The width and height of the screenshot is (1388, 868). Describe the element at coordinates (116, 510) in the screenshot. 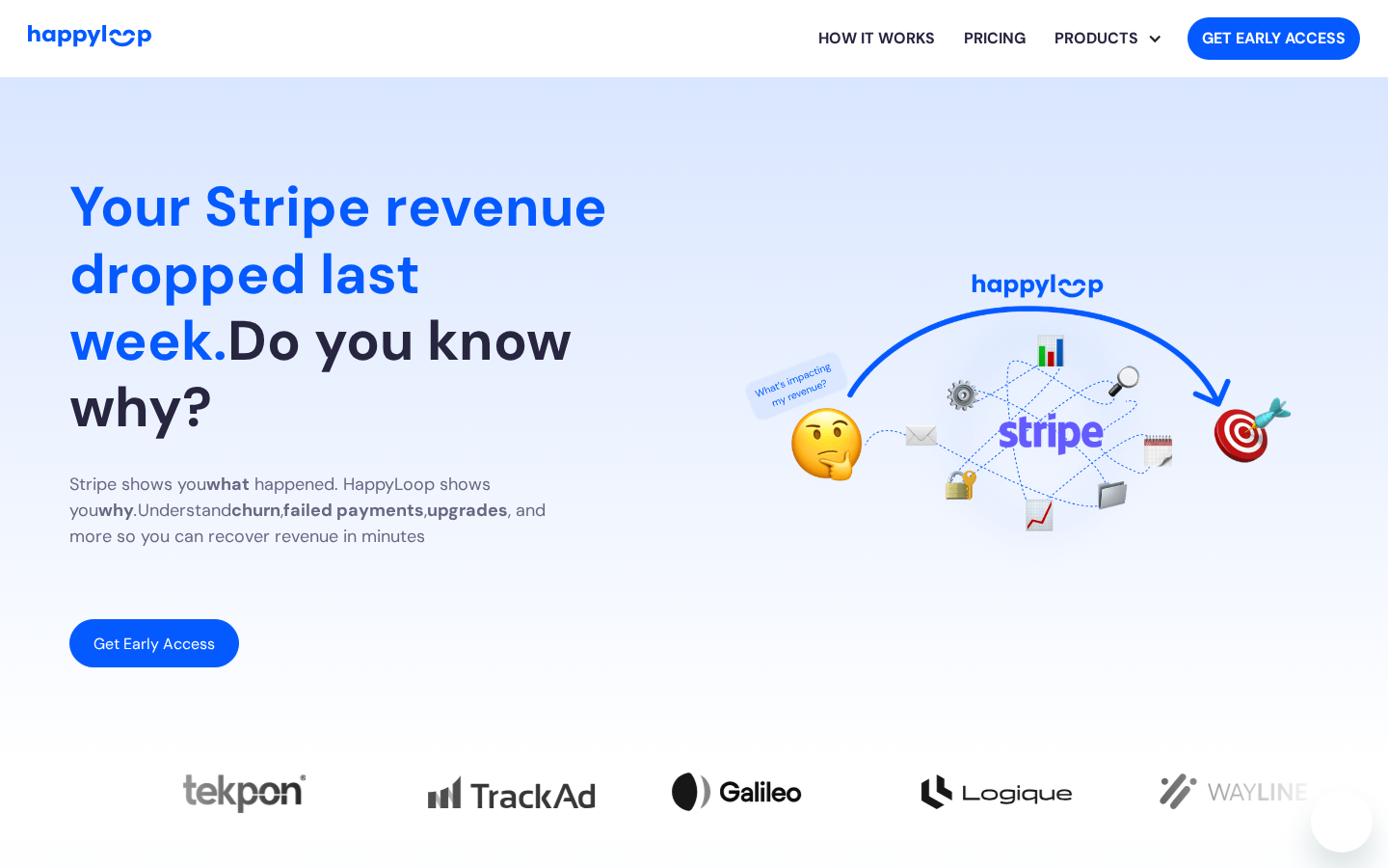

I see `strong: why` at that location.